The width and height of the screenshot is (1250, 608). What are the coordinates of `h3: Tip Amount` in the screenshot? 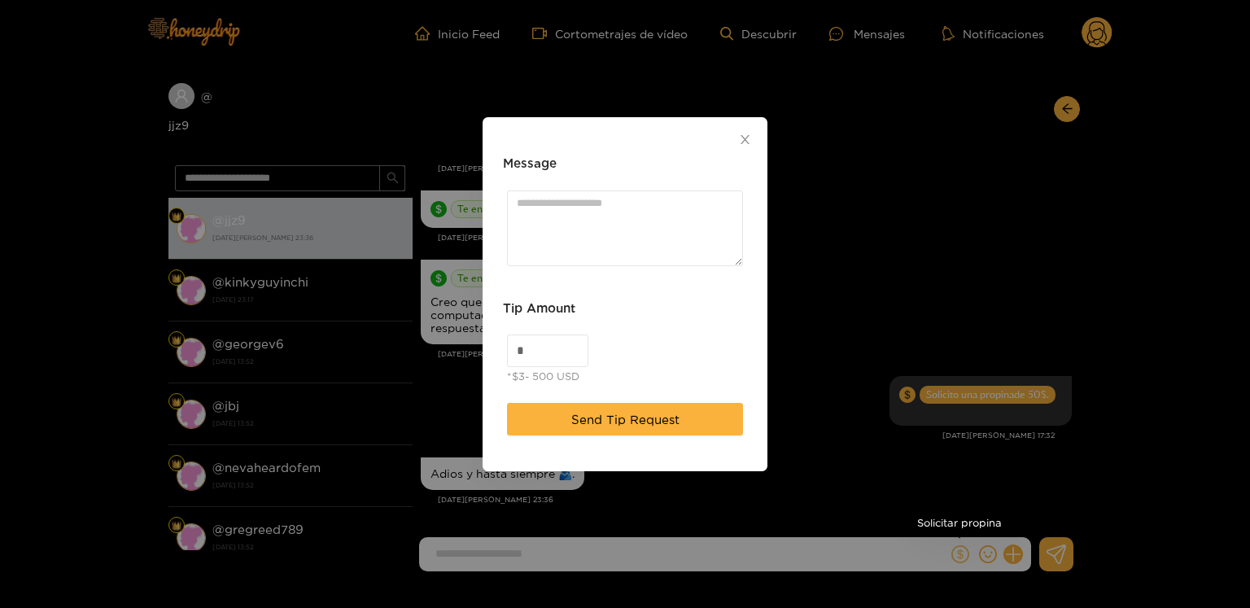 It's located at (539, 308).